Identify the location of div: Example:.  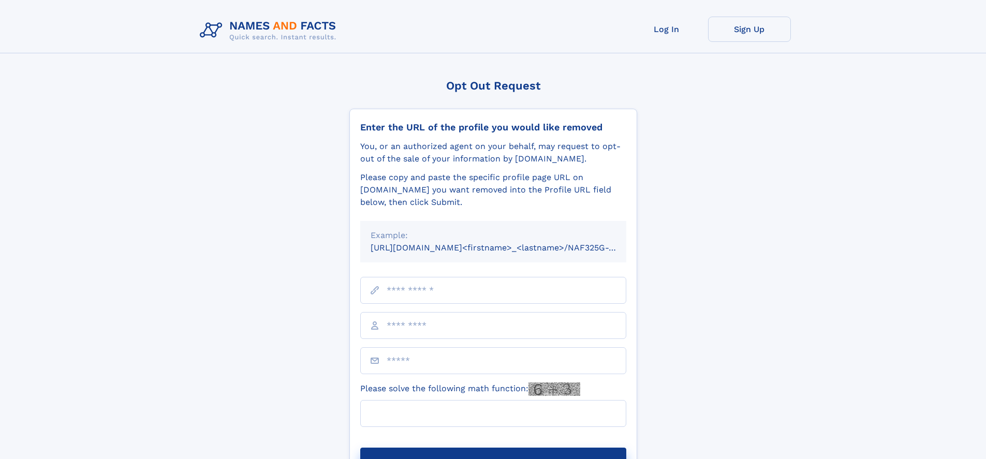
(493, 236).